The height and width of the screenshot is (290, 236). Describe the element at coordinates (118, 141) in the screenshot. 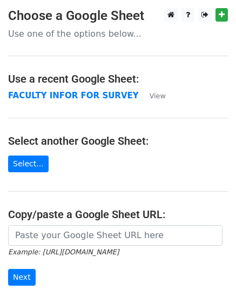

I see `h4: Select another Google Sheet:` at that location.